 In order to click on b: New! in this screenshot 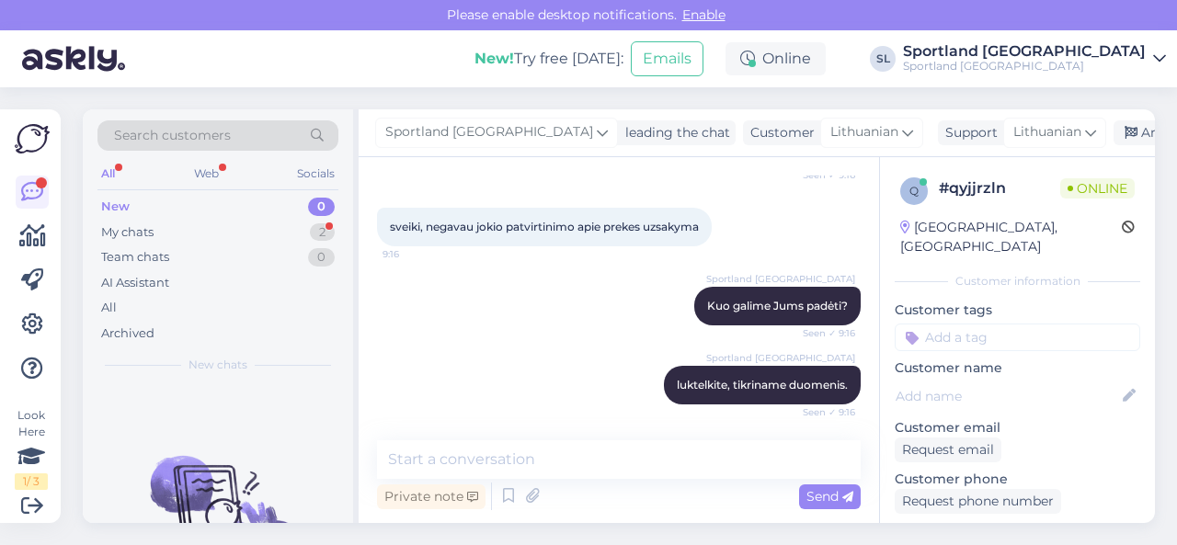, I will do `click(494, 58)`.